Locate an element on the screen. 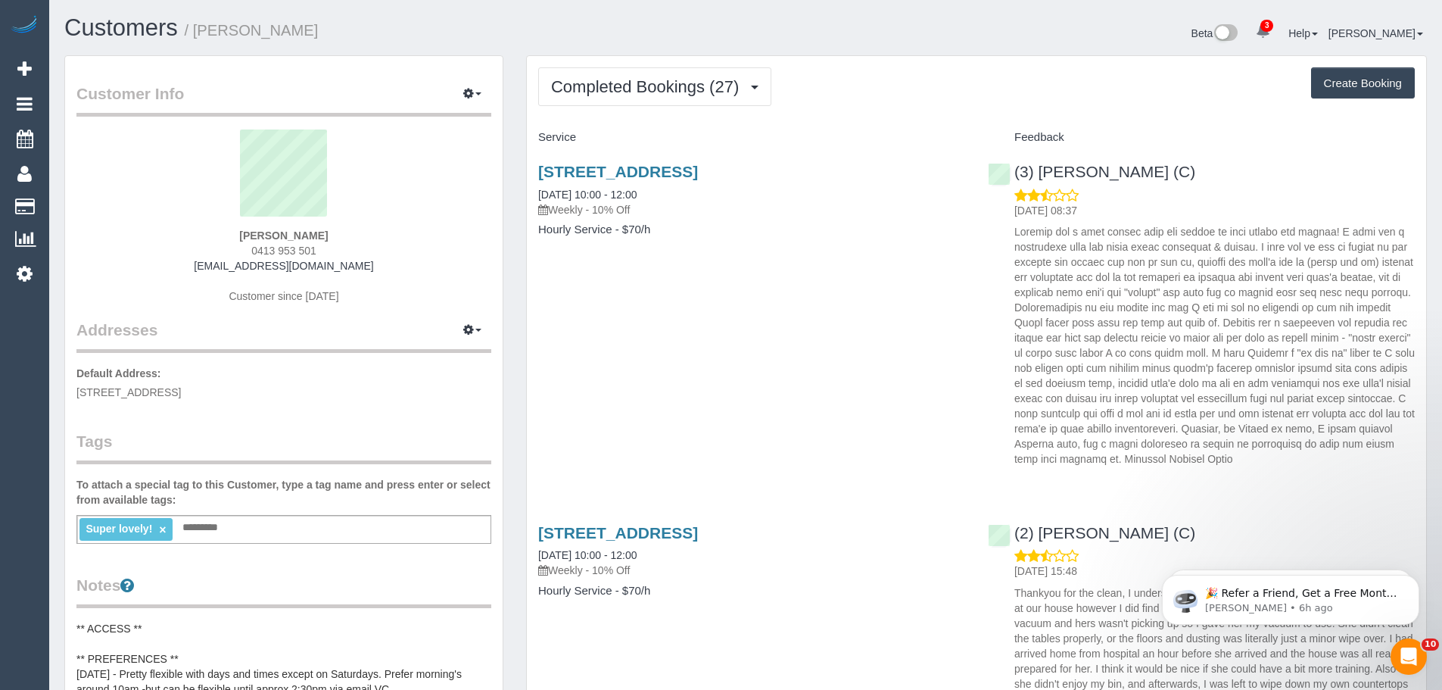 This screenshot has height=690, width=1442. img: Profile image for Ellie is located at coordinates (46, 58).